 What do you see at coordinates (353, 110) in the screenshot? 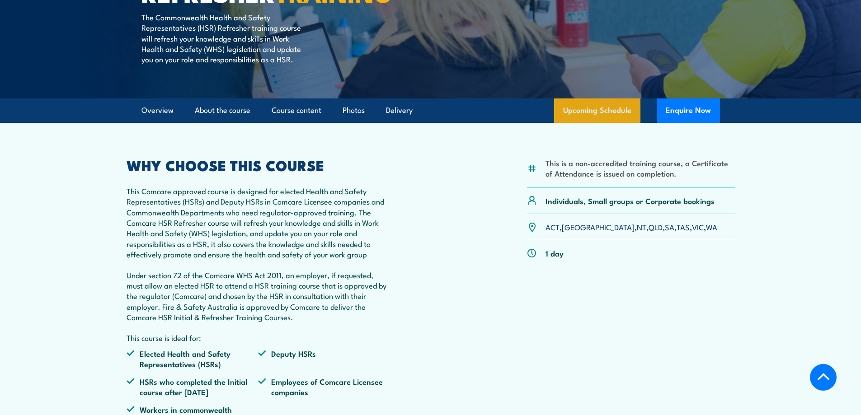
I see `a: Photos` at bounding box center [353, 110].